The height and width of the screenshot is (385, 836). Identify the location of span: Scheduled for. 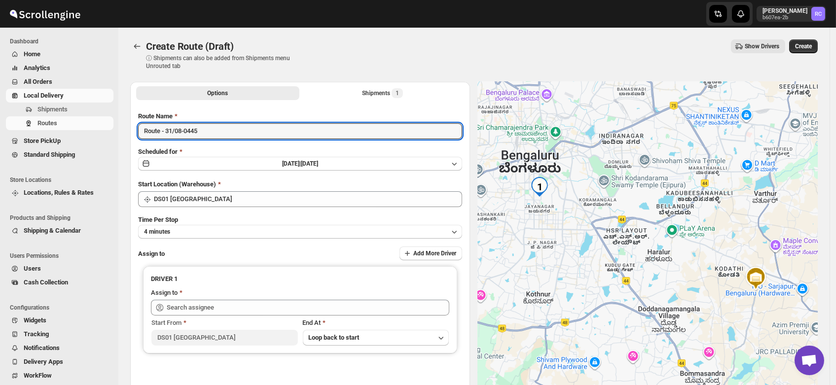
(158, 151).